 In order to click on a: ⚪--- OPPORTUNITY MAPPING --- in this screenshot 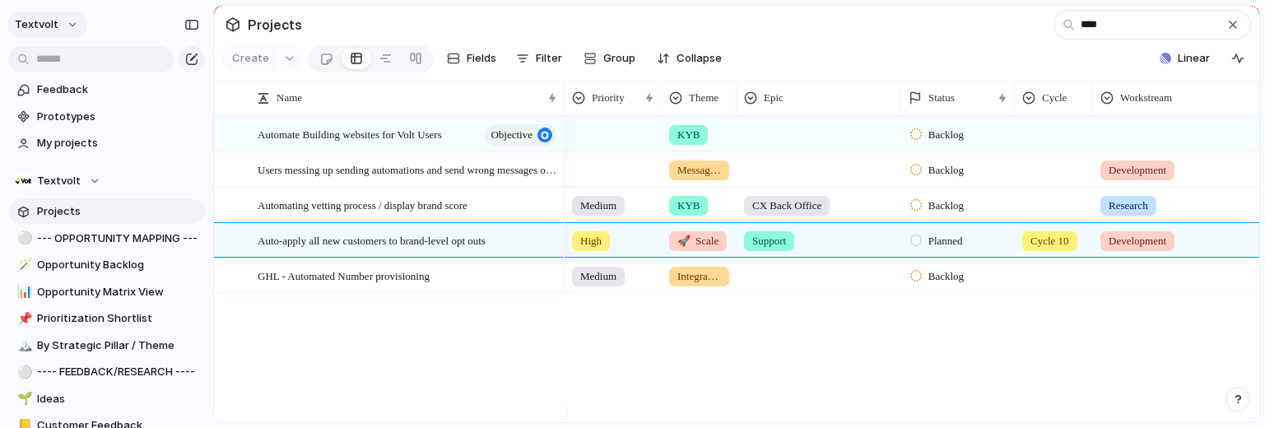, I will do `click(106, 239)`.